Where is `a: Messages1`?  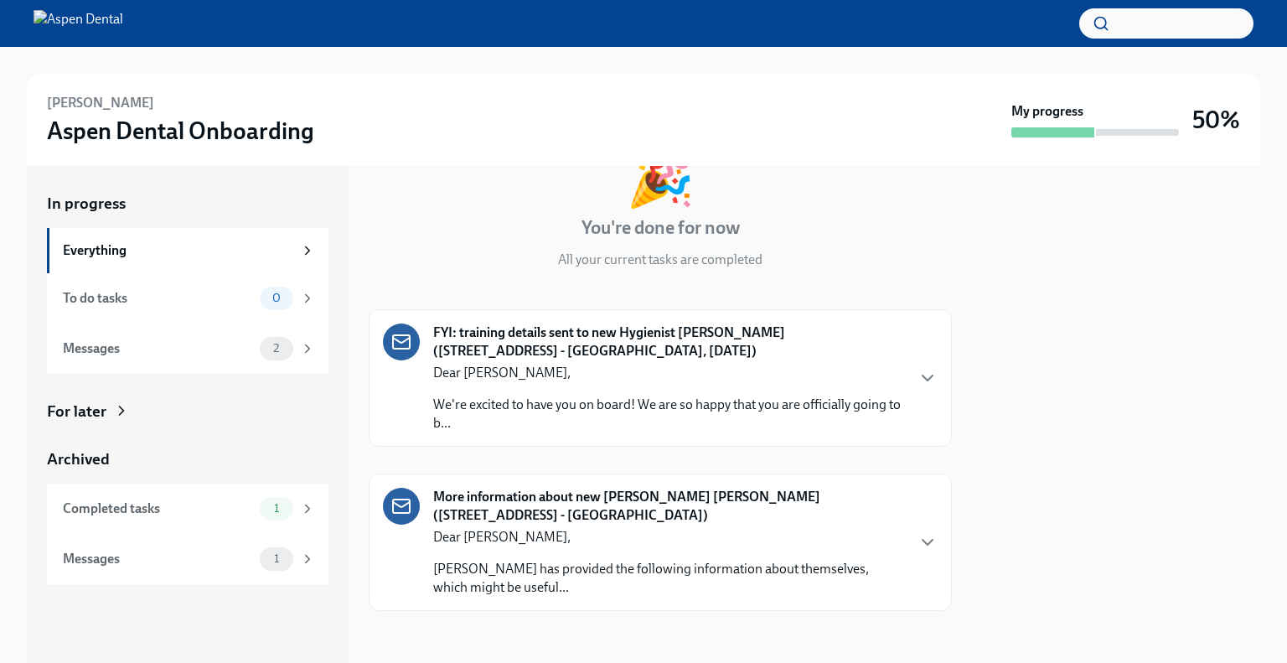 a: Messages1 is located at coordinates (188, 559).